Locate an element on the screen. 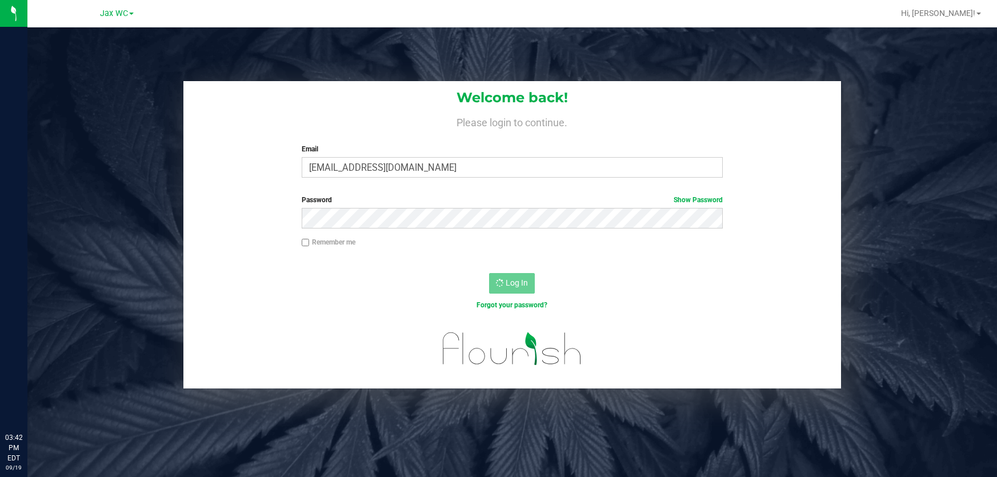  input: Remember me is located at coordinates (306, 243).